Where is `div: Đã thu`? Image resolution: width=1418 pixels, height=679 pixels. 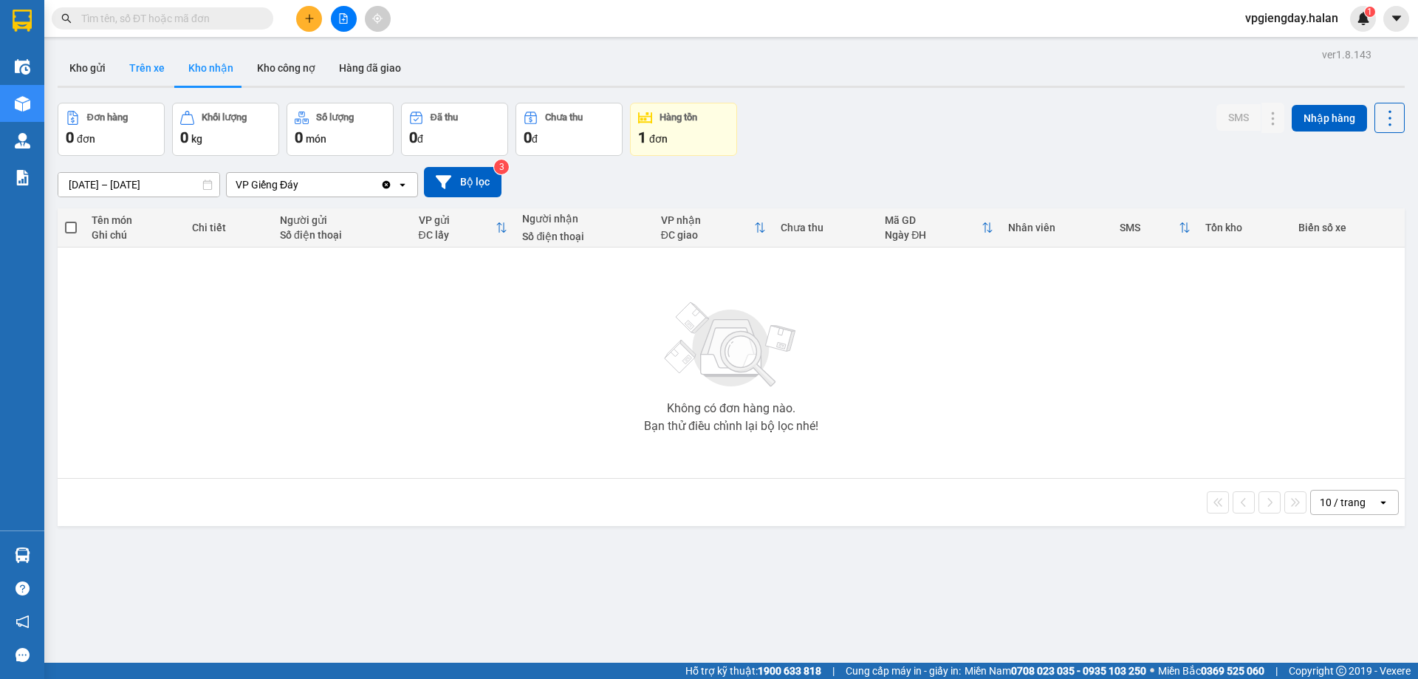
div: Đã thu is located at coordinates (444, 117).